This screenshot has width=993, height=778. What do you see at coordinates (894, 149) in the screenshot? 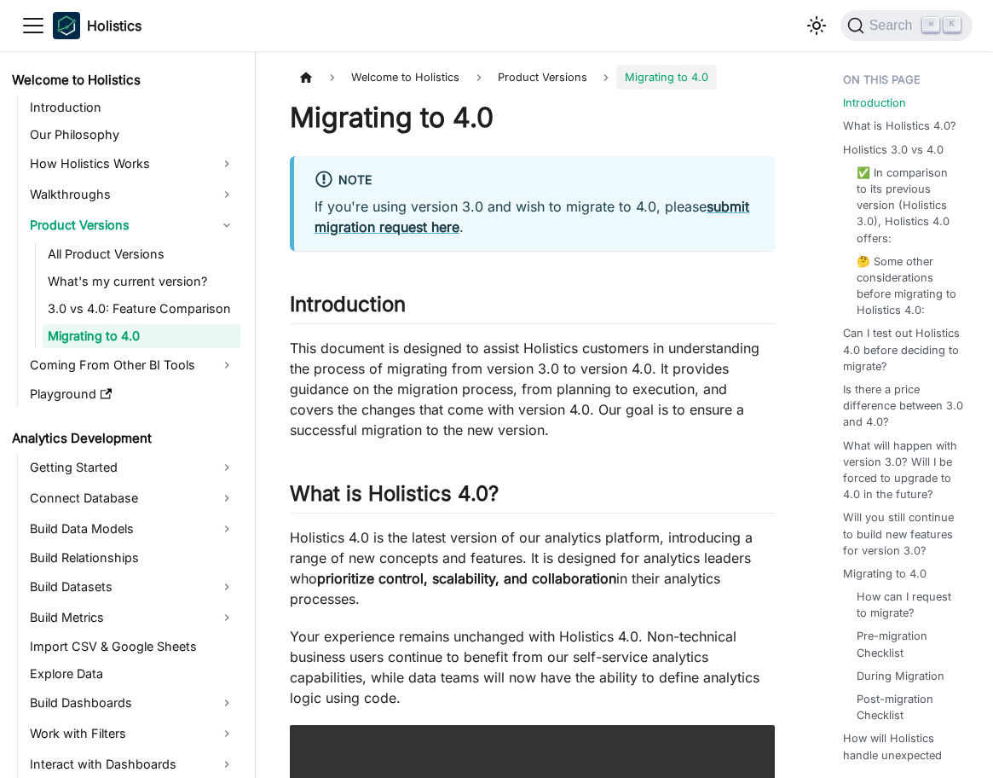
I see `a: Holistics 3.0 vs 4.0` at bounding box center [894, 149].